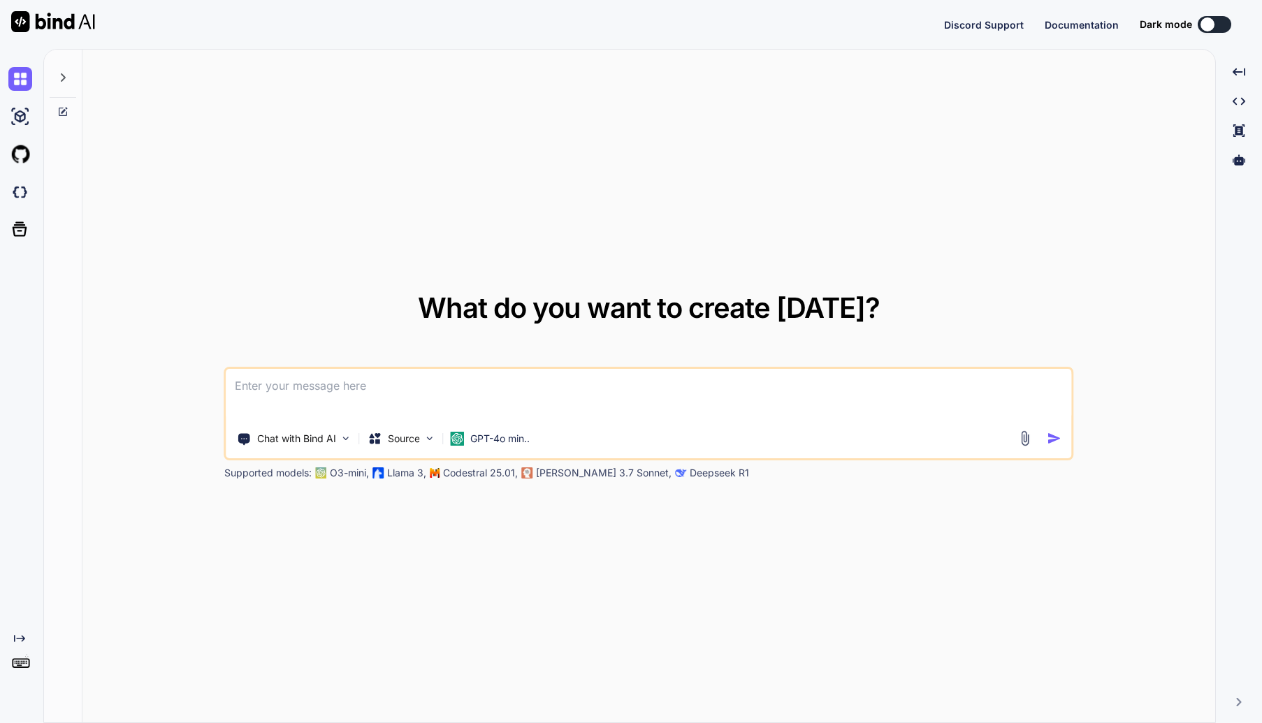 The height and width of the screenshot is (723, 1262). I want to click on p: Supported models:, so click(268, 473).